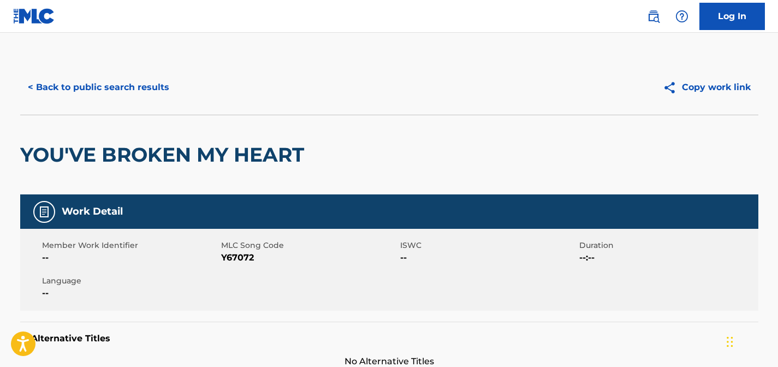  What do you see at coordinates (732, 16) in the screenshot?
I see `a: Log In` at bounding box center [732, 16].